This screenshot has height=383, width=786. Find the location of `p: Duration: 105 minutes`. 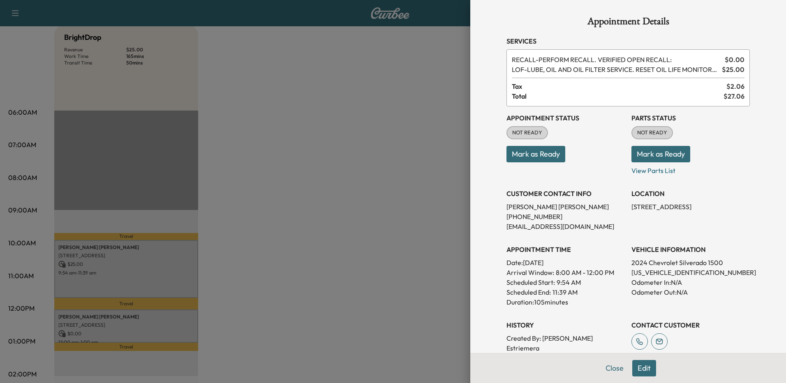

p: Duration: 105 minutes is located at coordinates (565, 302).